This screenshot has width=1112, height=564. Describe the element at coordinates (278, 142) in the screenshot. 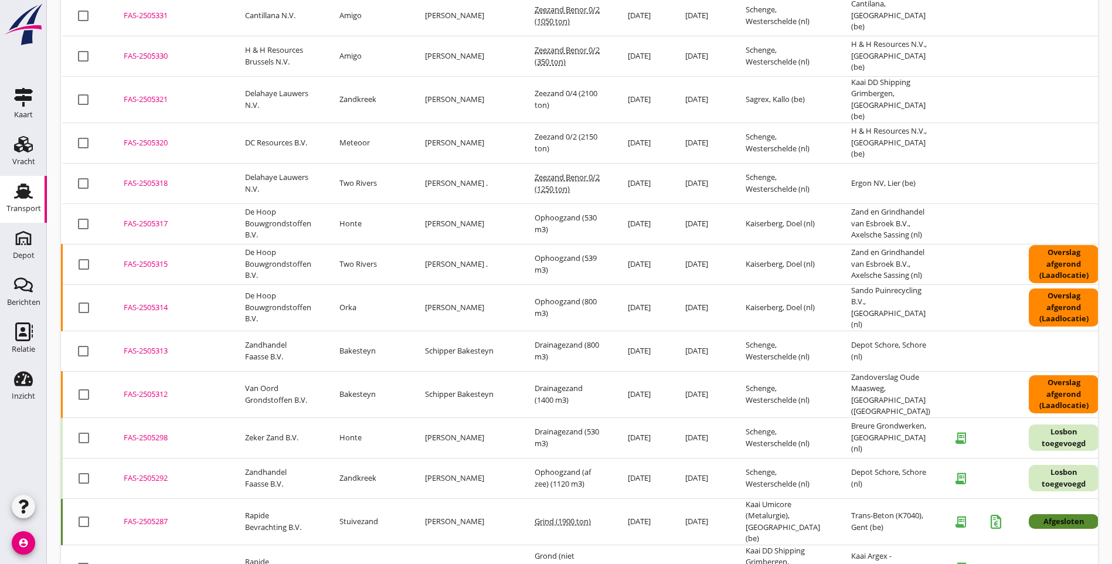

I see `td: DC Resources B.V.` at that location.